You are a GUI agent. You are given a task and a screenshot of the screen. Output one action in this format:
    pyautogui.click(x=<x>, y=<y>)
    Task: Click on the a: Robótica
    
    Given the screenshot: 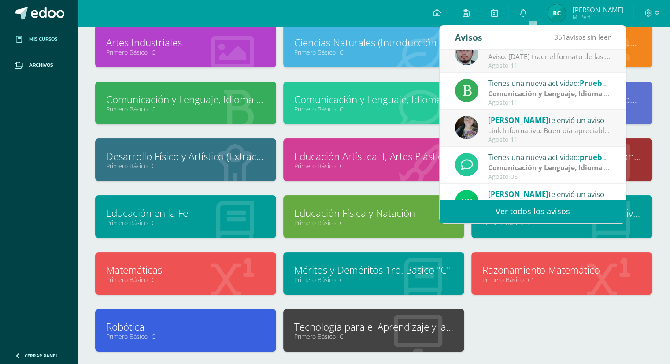 What is the action you would take?
    pyautogui.click(x=185, y=326)
    